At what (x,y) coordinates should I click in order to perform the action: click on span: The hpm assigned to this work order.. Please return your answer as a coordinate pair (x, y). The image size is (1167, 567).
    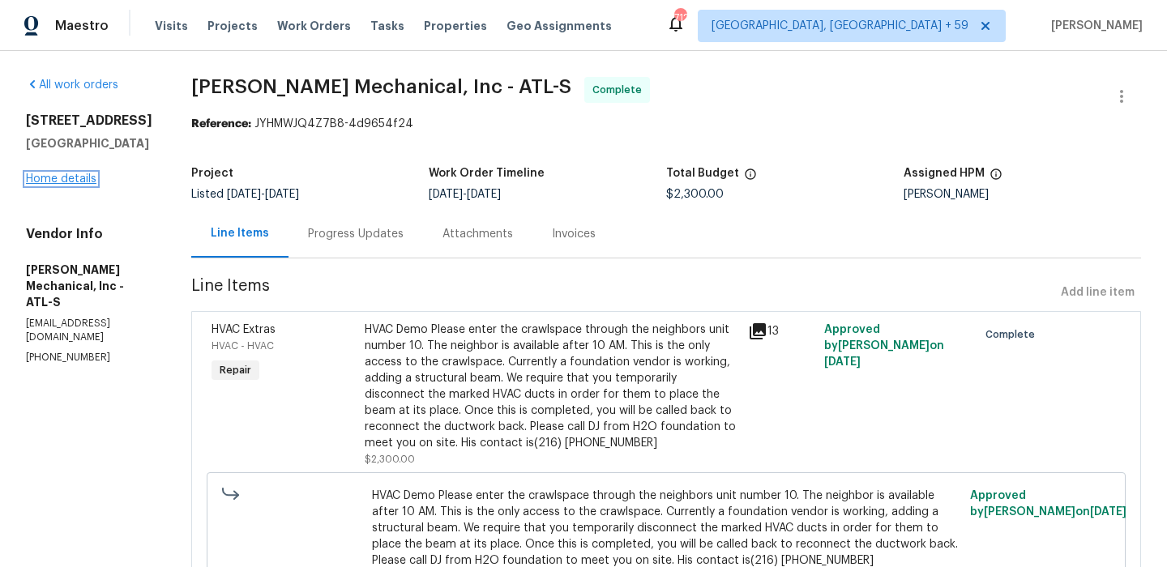
    Looking at the image, I should click on (996, 178).